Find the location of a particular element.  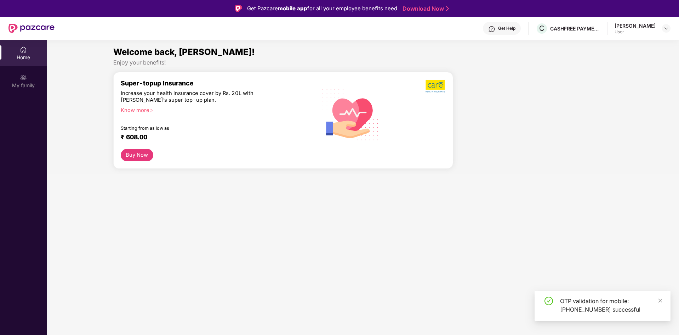

span: C is located at coordinates (542, 28).